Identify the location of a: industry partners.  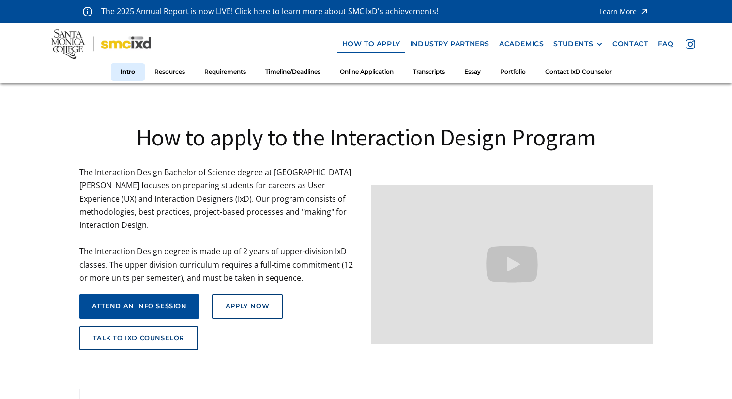
(450, 44).